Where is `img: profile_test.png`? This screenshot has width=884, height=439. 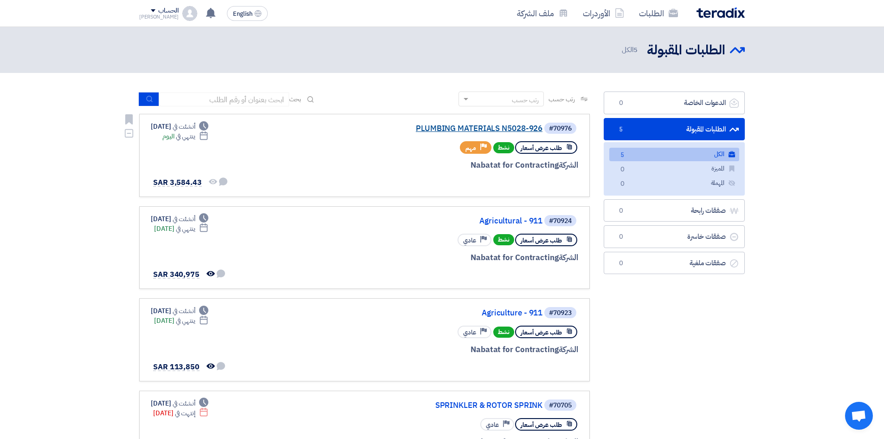 img: profile_test.png is located at coordinates (190, 13).